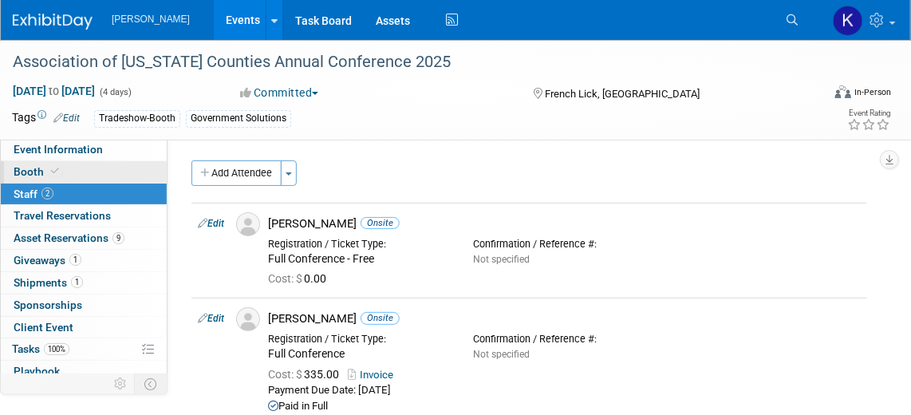 The height and width of the screenshot is (415, 911). I want to click on span: Staff, so click(34, 194).